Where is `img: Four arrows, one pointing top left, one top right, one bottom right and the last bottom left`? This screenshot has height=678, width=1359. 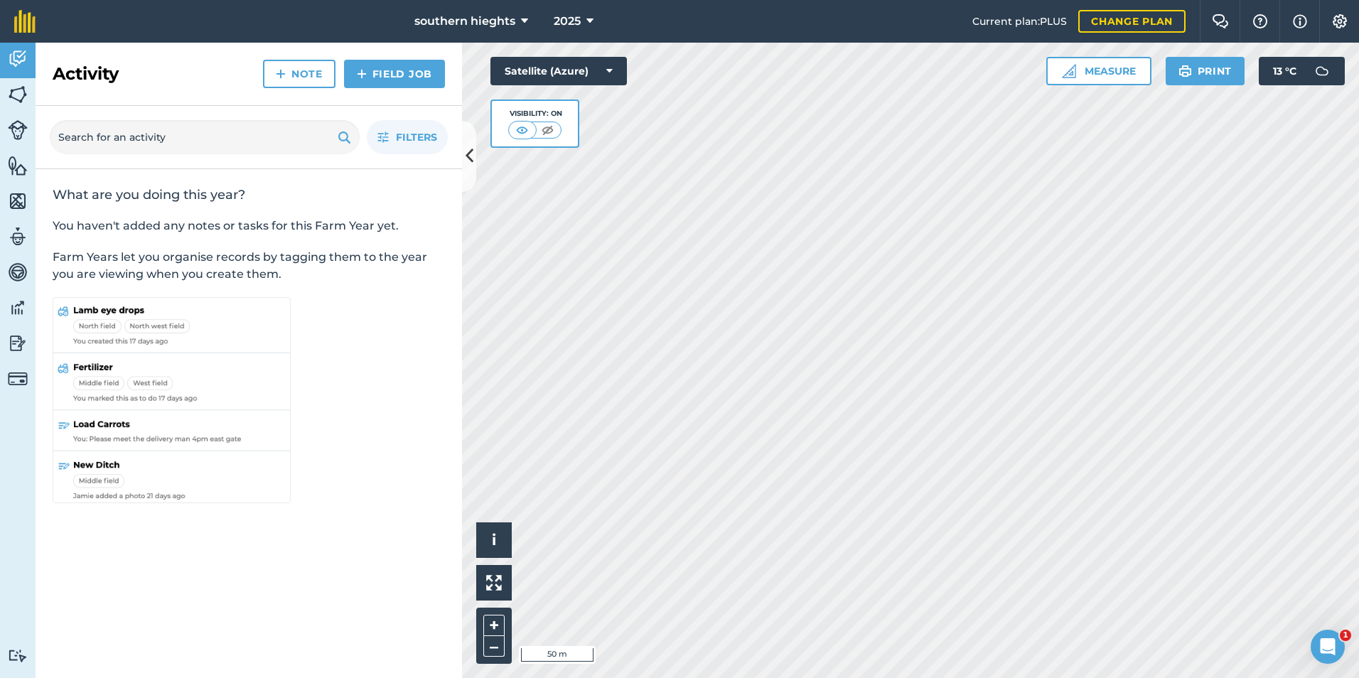 img: Four arrows, one pointing top left, one top right, one bottom right and the last bottom left is located at coordinates (494, 583).